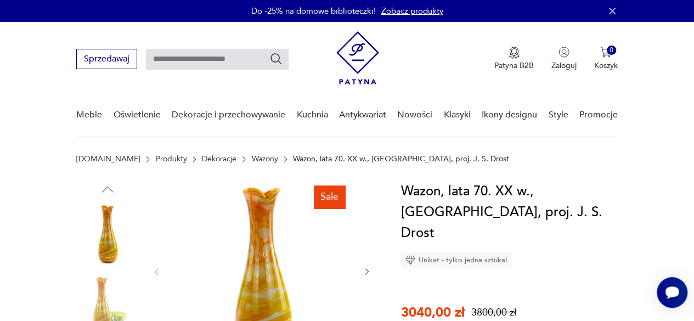 This screenshot has width=694, height=321. What do you see at coordinates (606, 65) in the screenshot?
I see `p: Koszyk` at bounding box center [606, 65].